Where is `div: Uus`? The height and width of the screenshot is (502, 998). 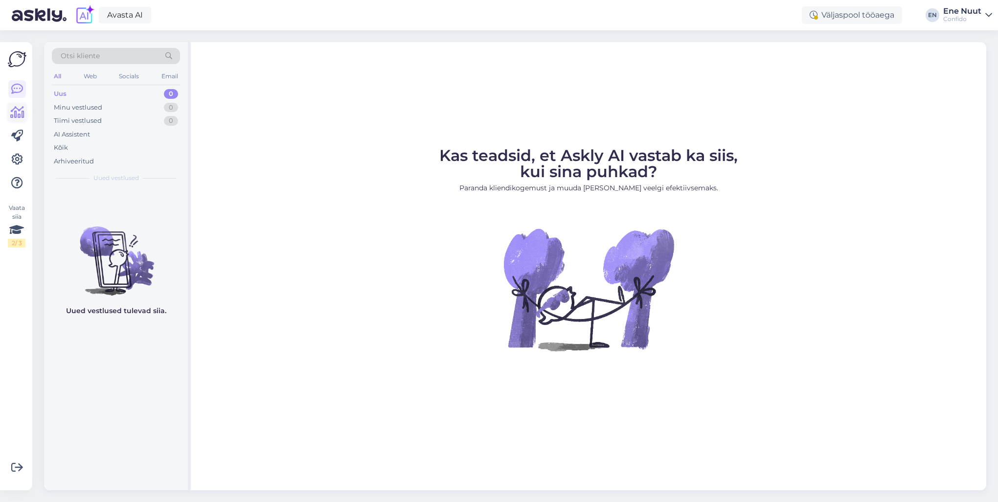 div: Uus is located at coordinates (60, 94).